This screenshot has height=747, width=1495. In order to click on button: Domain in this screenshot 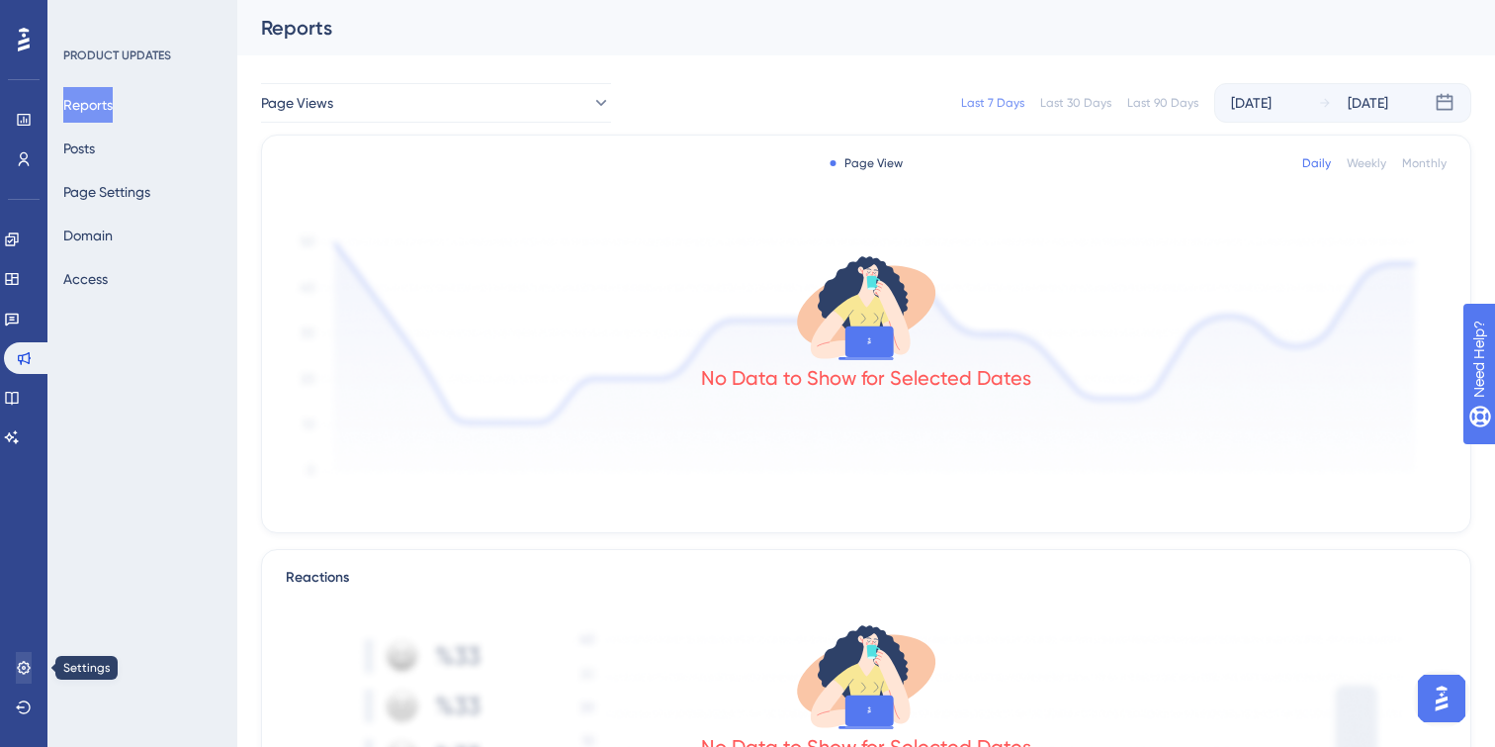, I will do `click(88, 235)`.